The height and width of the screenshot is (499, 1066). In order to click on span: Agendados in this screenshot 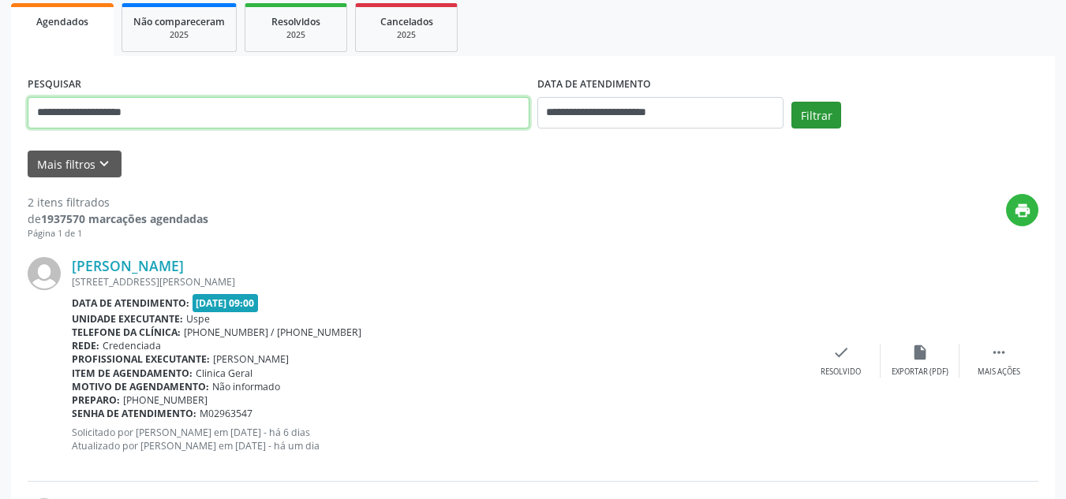, I will do `click(62, 21)`.